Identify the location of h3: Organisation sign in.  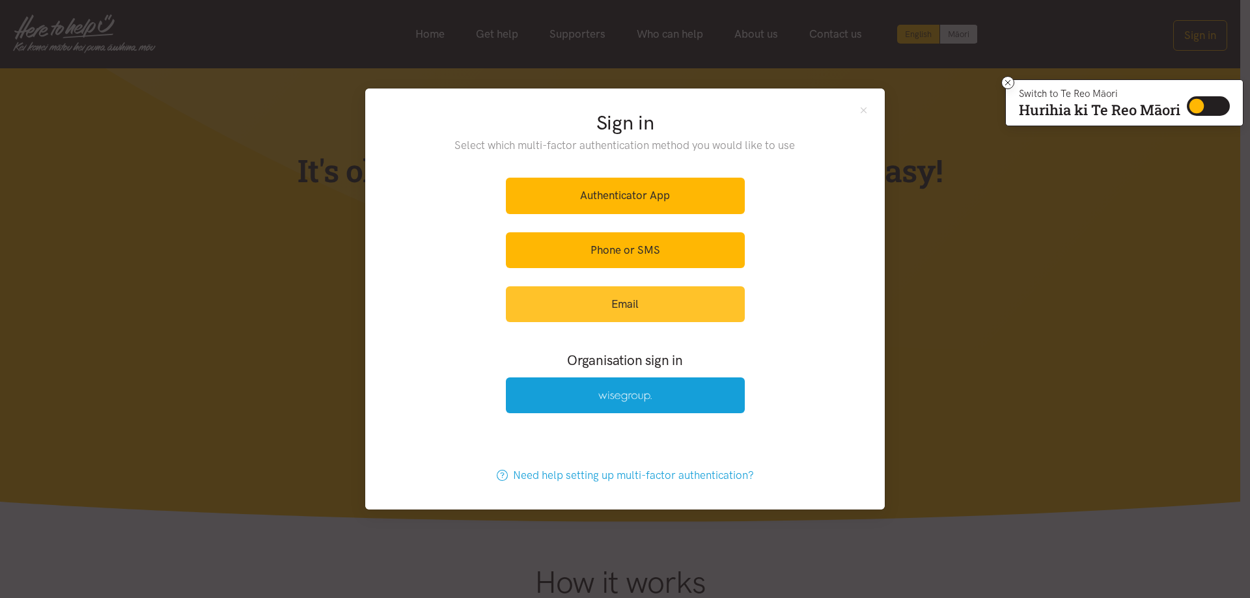
(625, 360).